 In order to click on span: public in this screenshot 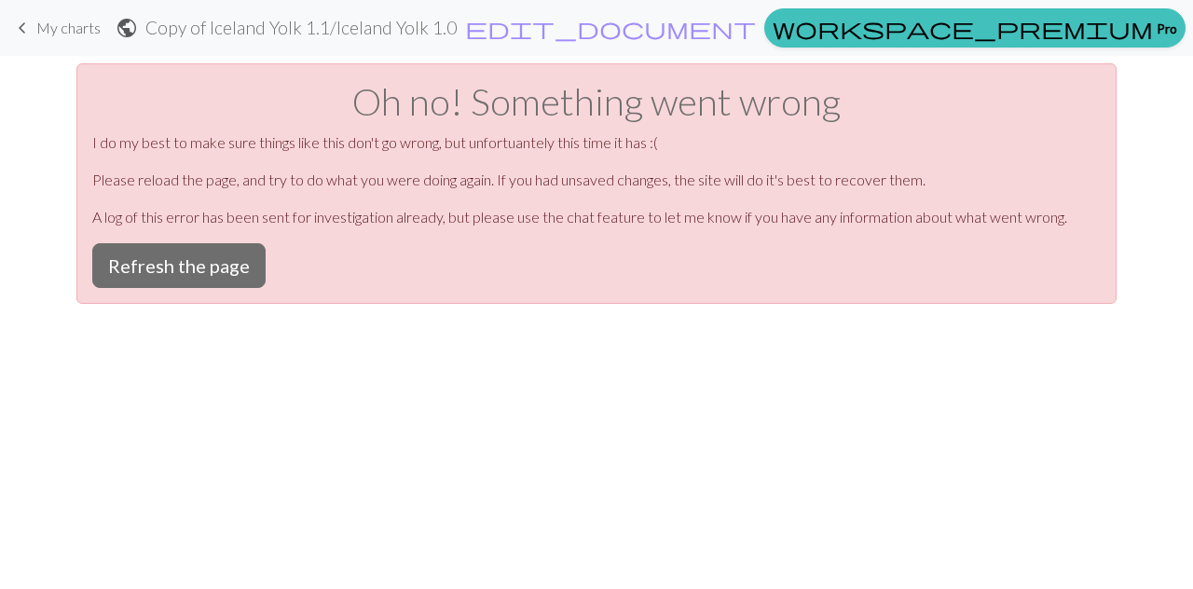, I will do `click(127, 28)`.